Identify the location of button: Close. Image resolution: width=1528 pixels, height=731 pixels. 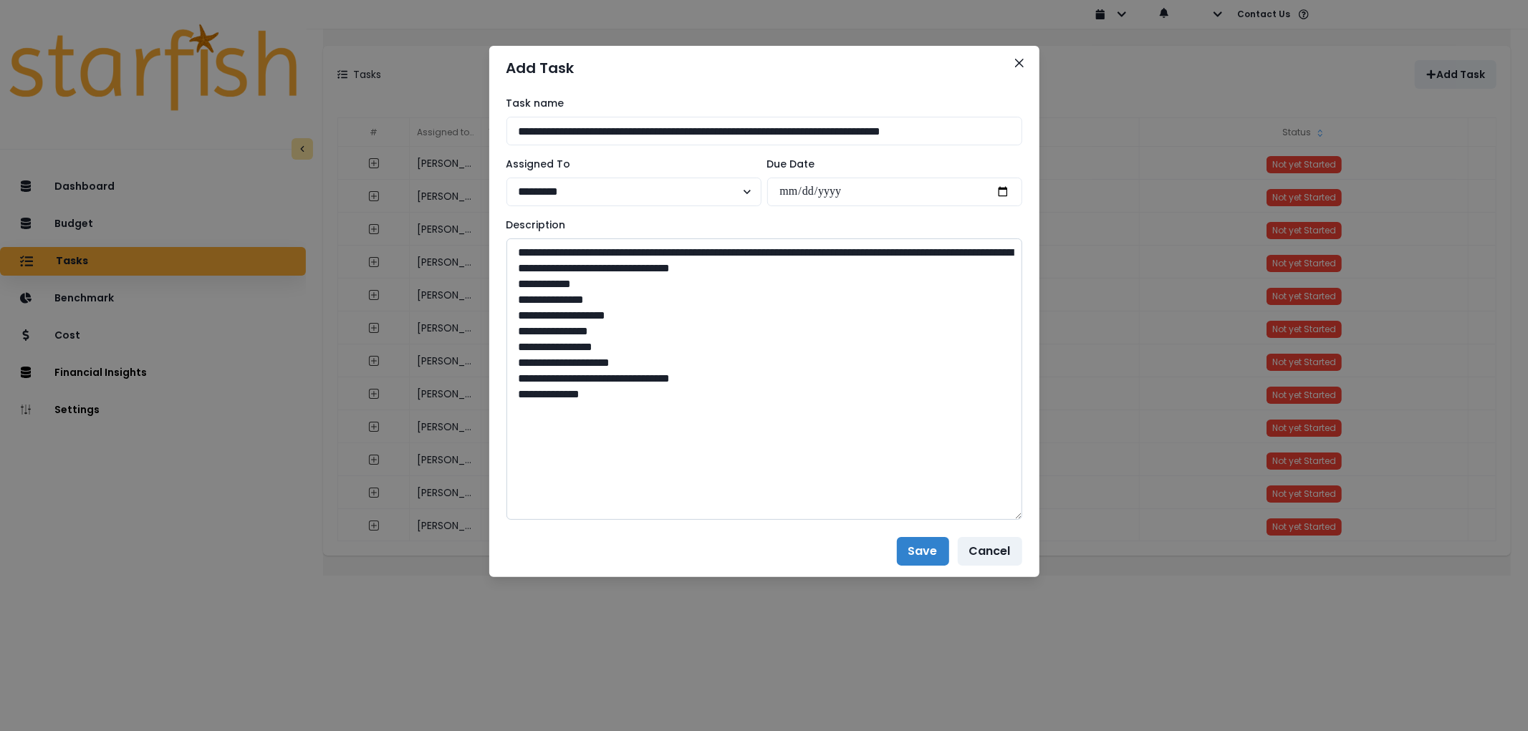
(1019, 63).